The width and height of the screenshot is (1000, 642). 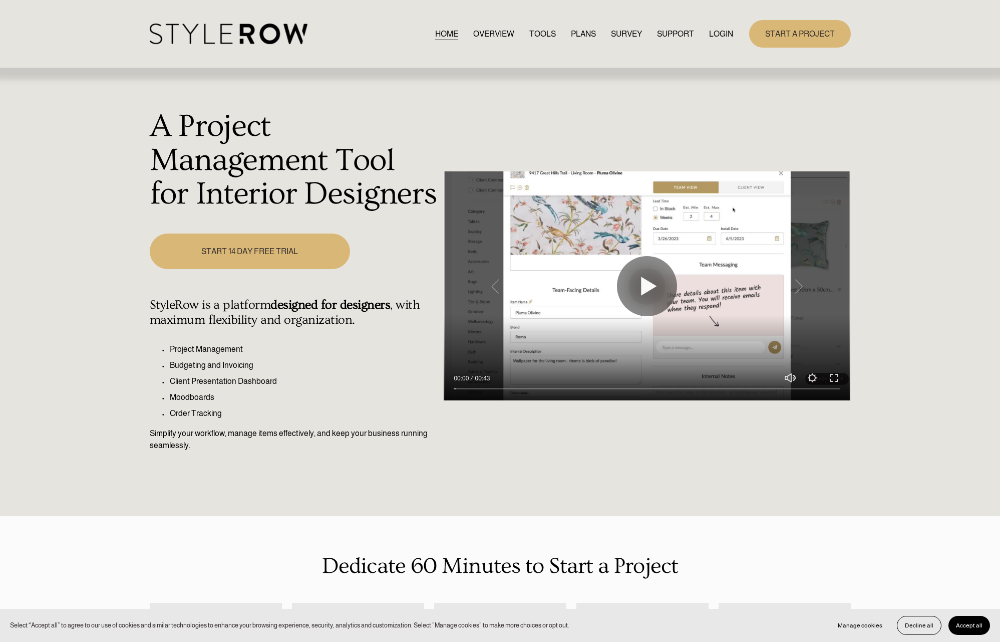 What do you see at coordinates (494, 34) in the screenshot?
I see `a: OVERVIEW` at bounding box center [494, 34].